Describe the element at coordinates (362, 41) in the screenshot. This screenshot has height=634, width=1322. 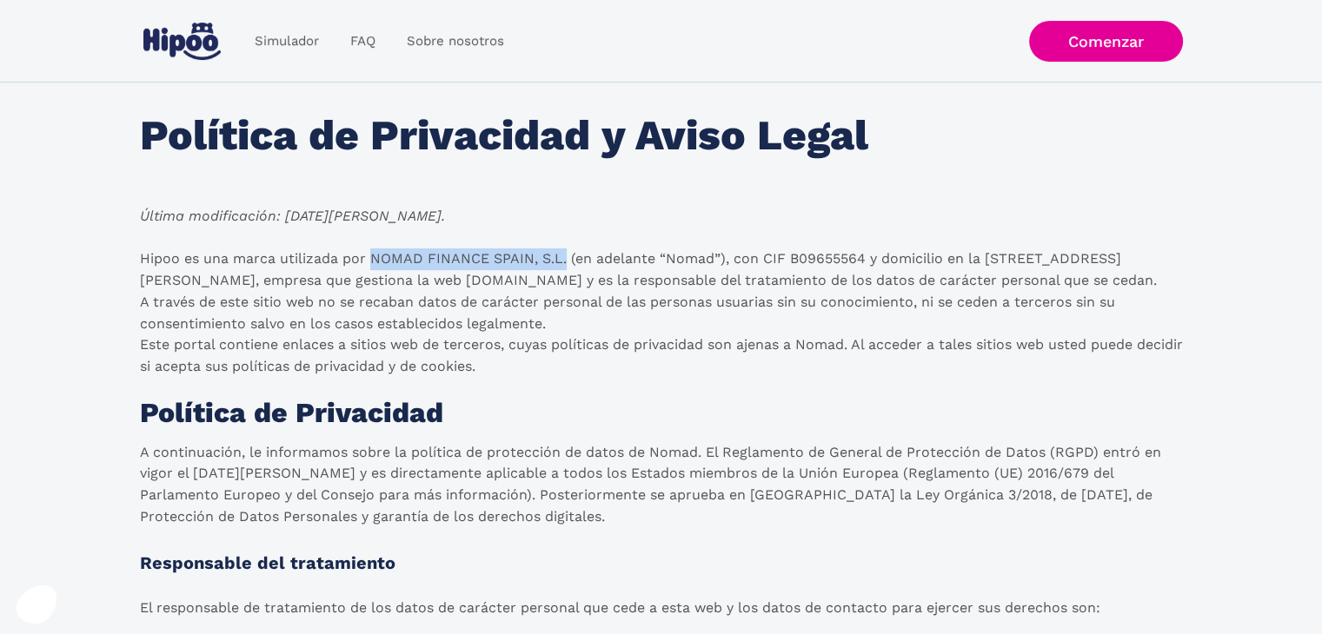
I see `a: FAQ` at that location.